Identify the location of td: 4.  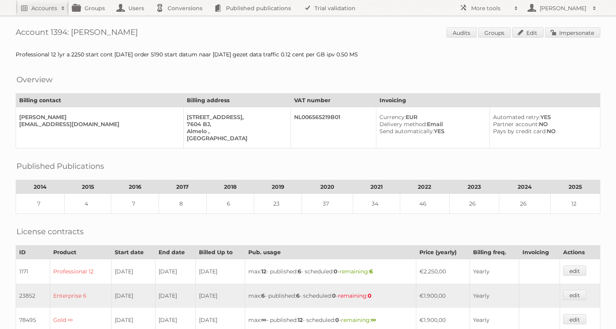
(88, 204).